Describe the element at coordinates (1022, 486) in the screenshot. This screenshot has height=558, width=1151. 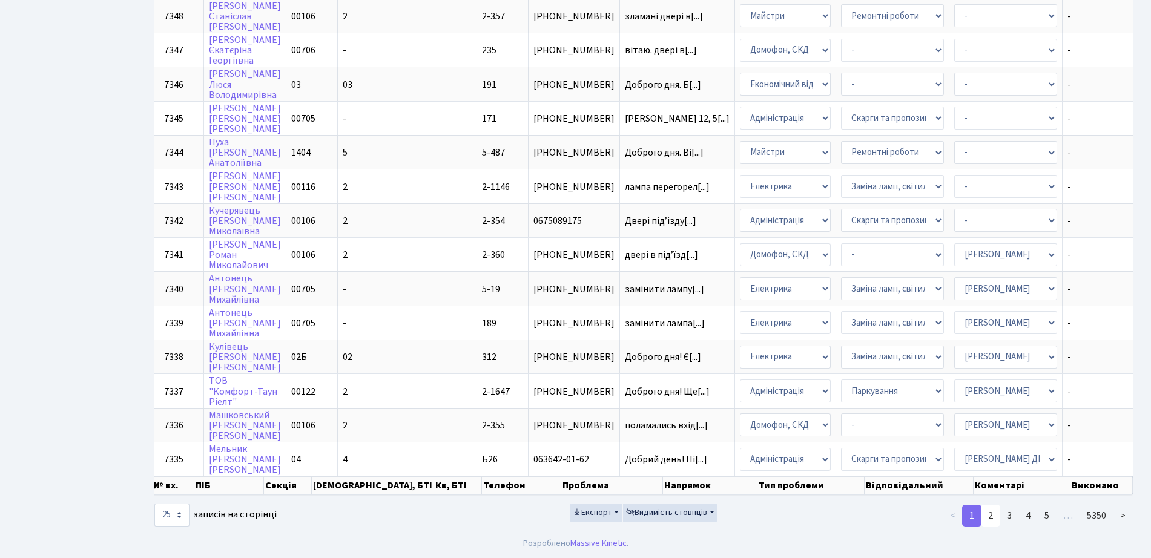
I see `th: Коментарі` at that location.